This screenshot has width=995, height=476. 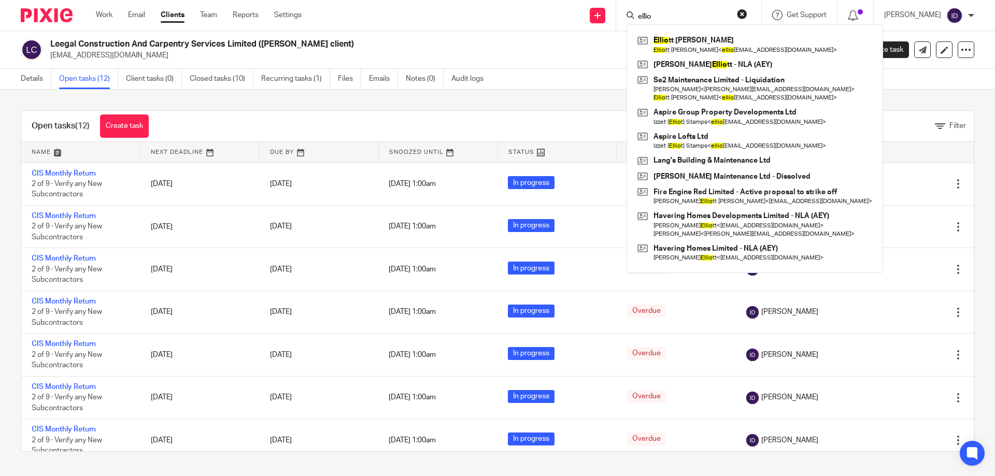 I want to click on a: Closed tasks (10), so click(x=221, y=79).